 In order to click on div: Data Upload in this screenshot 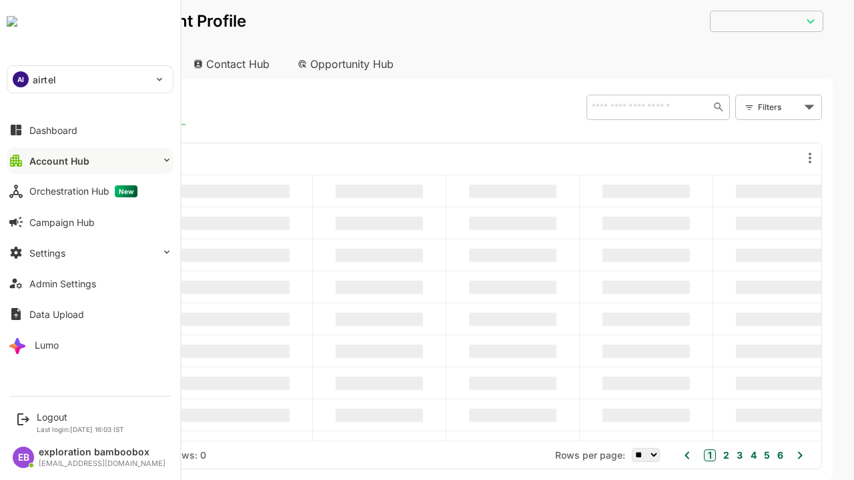, I will do `click(57, 314)`.